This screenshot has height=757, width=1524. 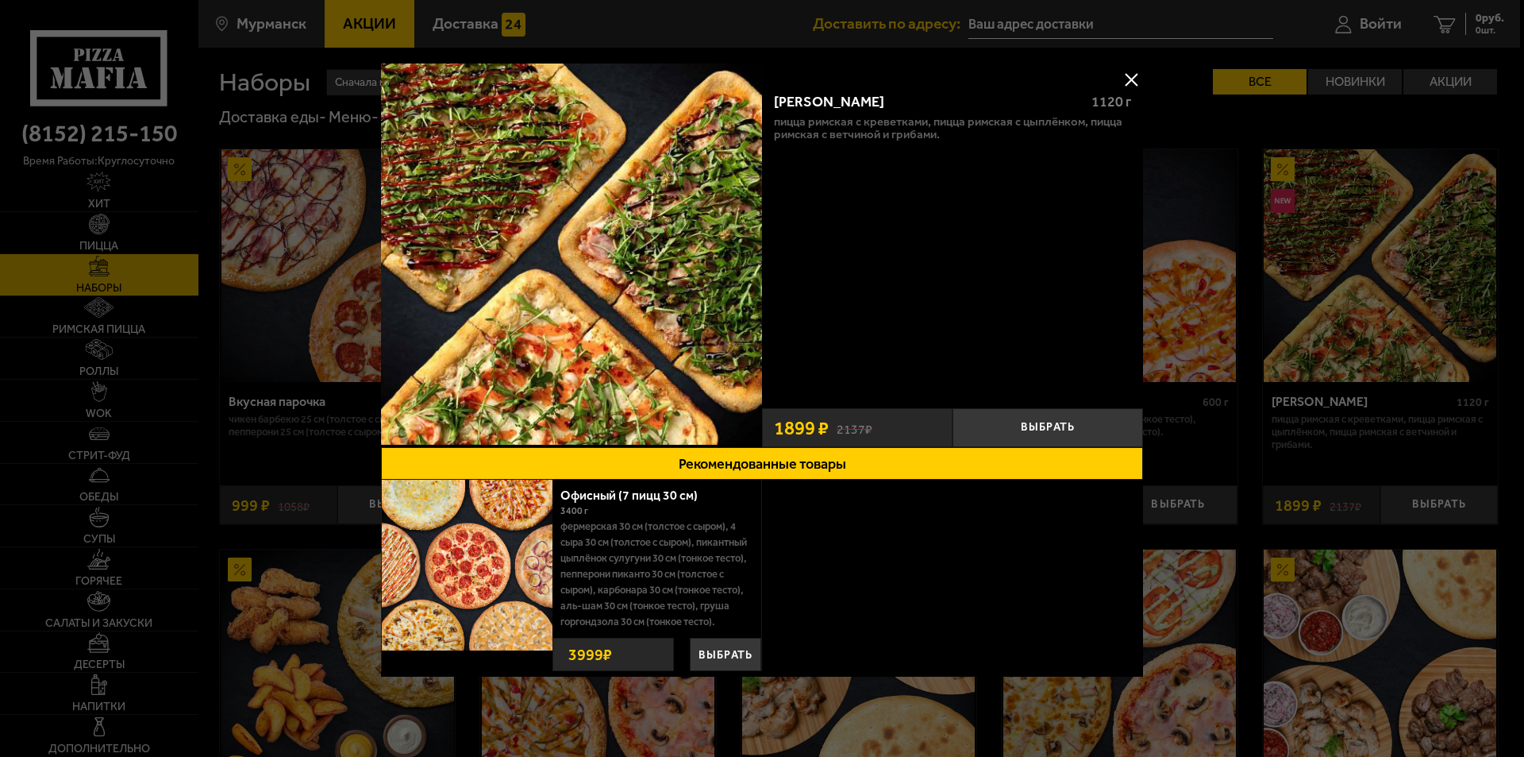 I want to click on s: 2137 ₽, so click(x=854, y=427).